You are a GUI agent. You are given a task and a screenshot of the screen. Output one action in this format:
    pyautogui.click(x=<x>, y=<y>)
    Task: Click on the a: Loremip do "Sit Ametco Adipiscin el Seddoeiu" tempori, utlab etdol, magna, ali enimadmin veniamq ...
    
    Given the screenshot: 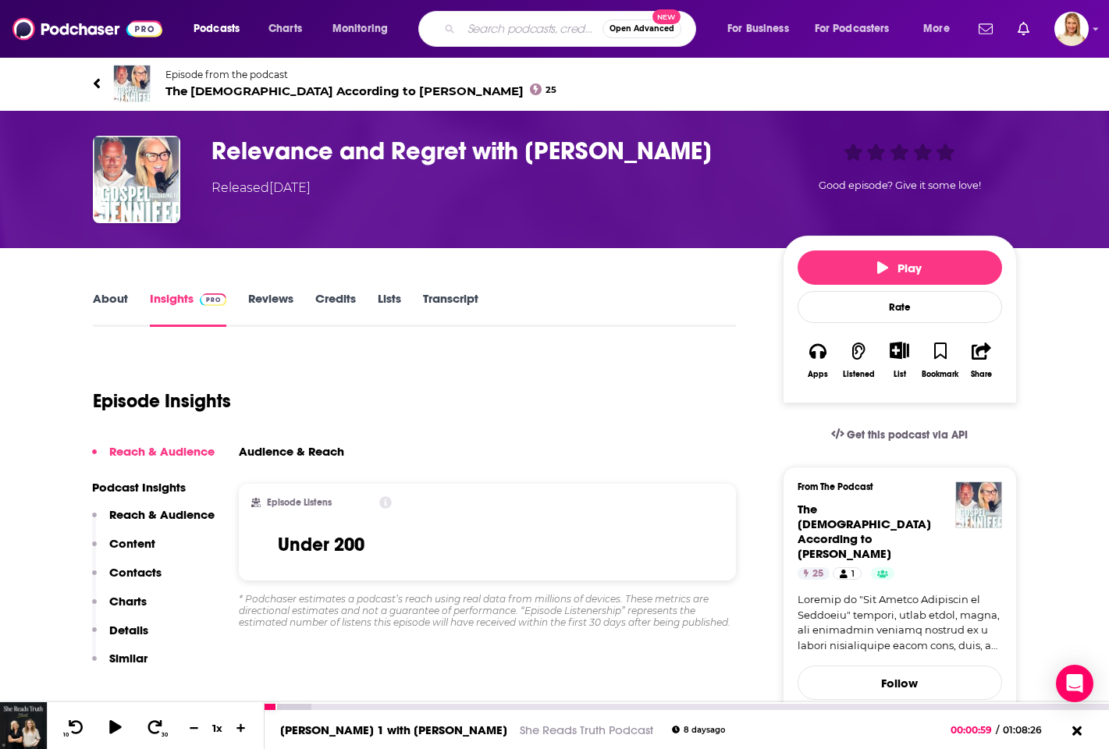 What is the action you would take?
    pyautogui.click(x=900, y=623)
    